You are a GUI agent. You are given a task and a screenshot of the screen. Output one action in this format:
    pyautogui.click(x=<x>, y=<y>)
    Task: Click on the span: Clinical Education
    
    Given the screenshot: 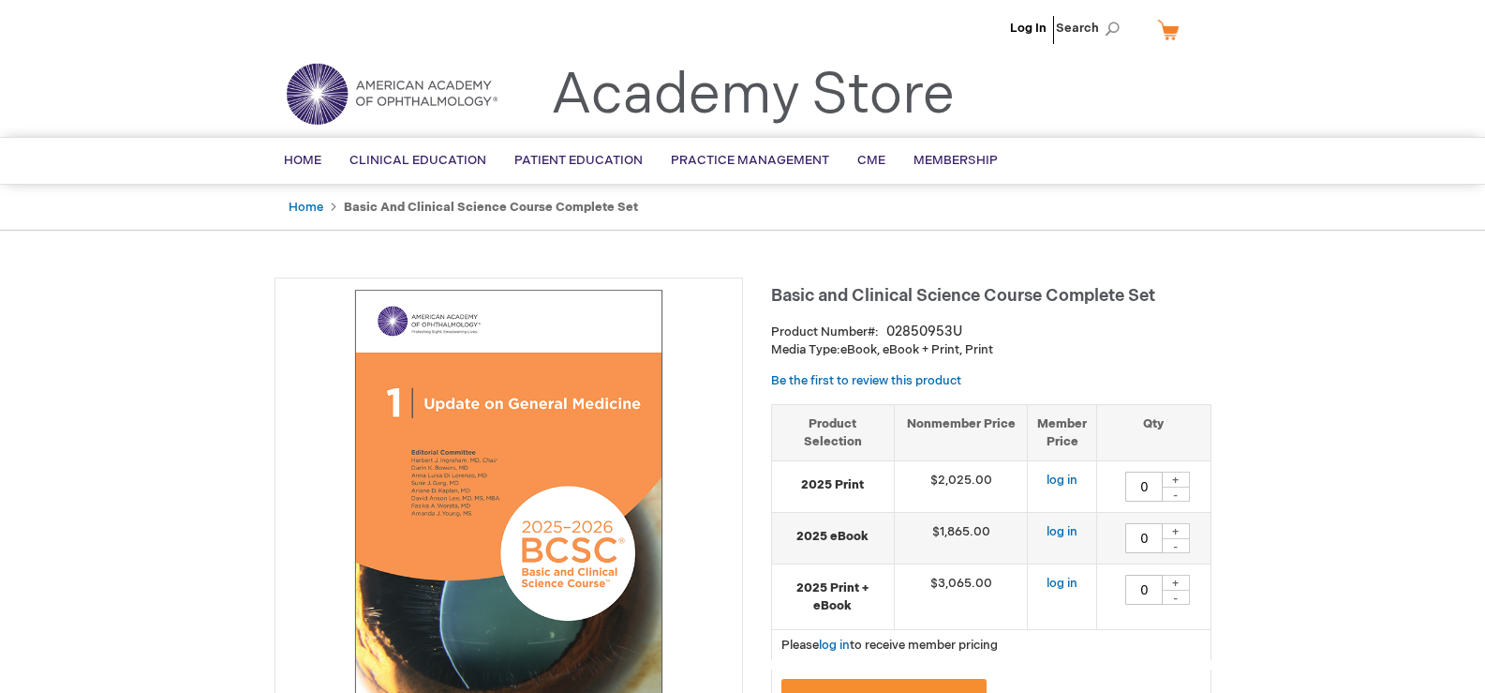 What is the action you would take?
    pyautogui.click(x=418, y=160)
    